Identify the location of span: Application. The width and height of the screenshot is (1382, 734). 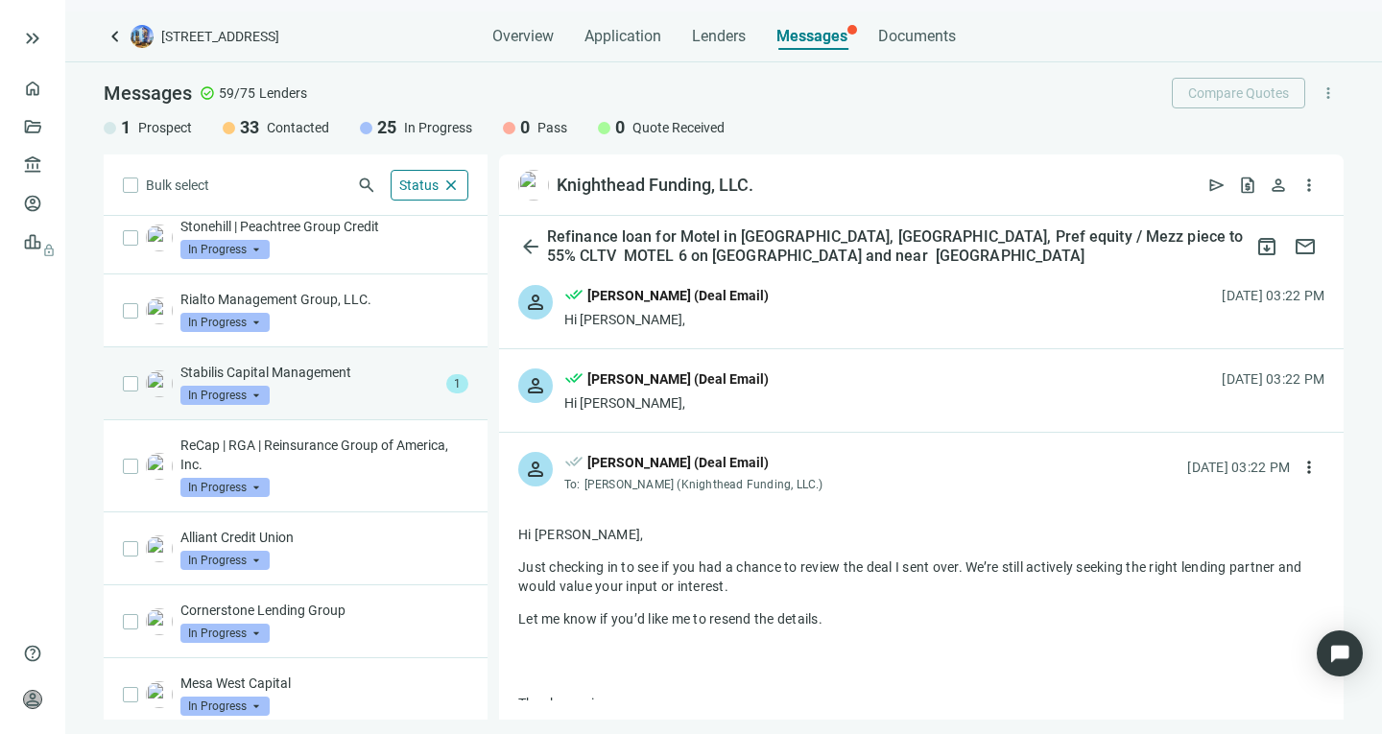
(623, 36).